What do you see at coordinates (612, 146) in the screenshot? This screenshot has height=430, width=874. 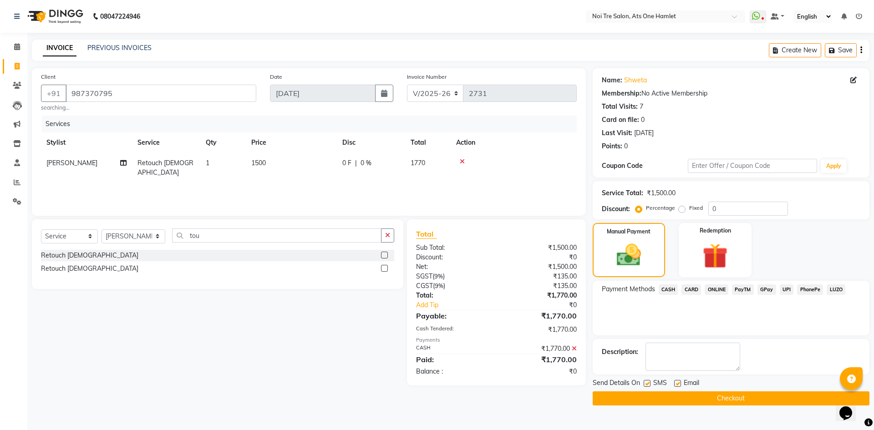 I see `div: Points:` at bounding box center [612, 146].